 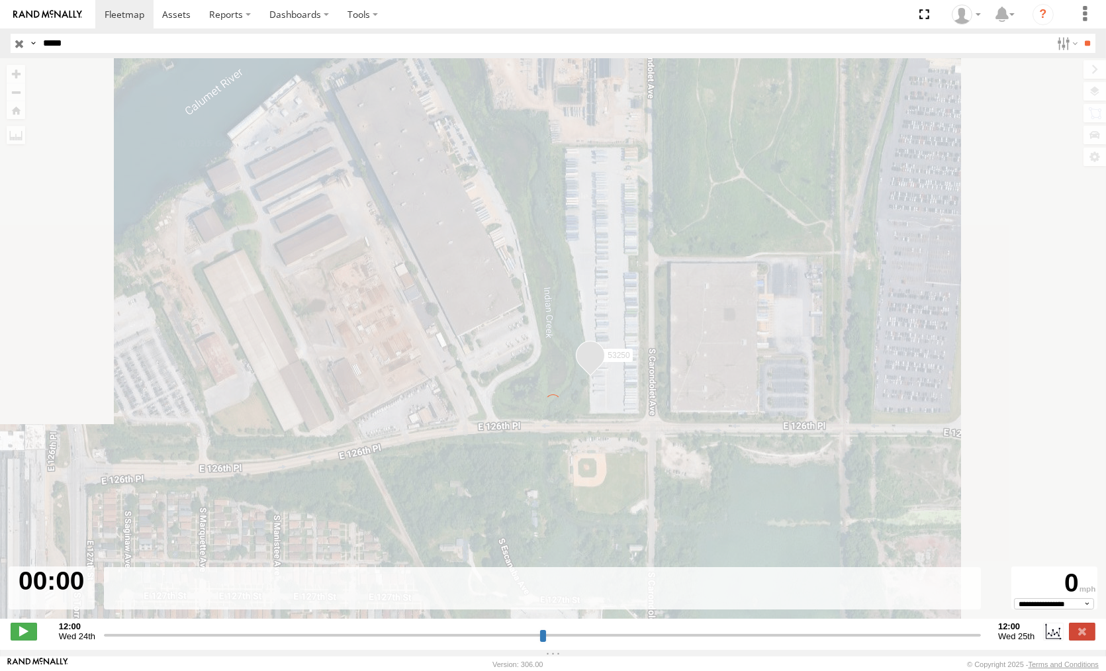 I want to click on span: Wed 25th, so click(x=1016, y=636).